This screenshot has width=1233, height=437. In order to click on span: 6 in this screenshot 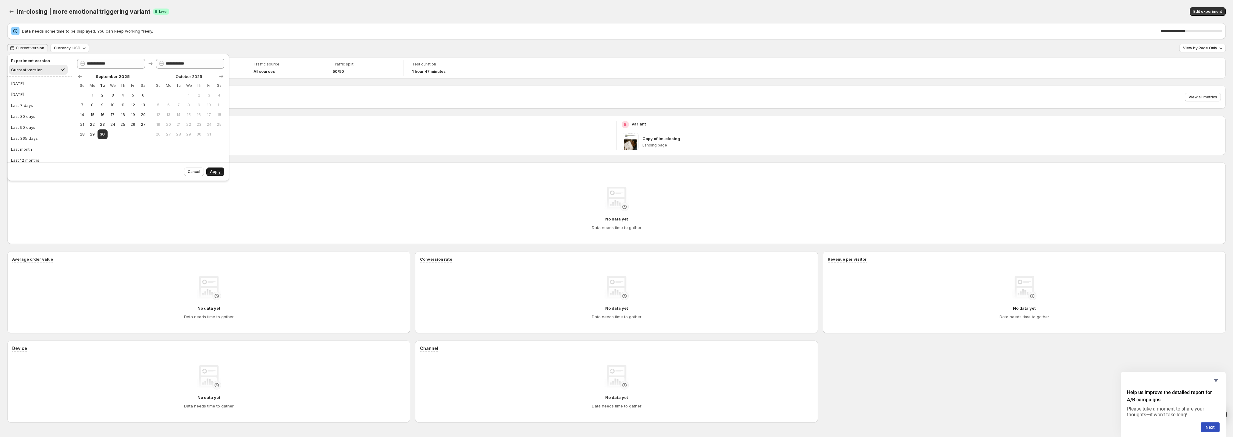, I will do `click(168, 105)`.